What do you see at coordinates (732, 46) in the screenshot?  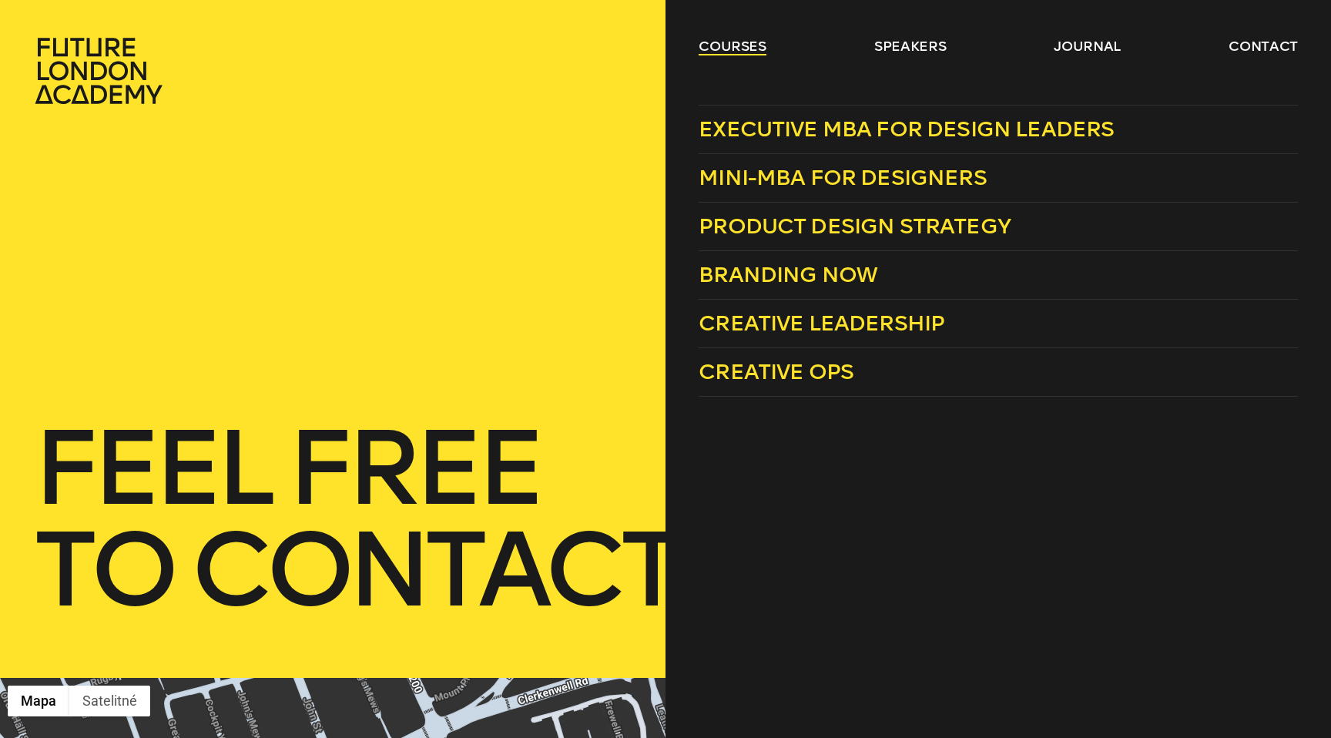 I see `a: courses` at bounding box center [732, 46].